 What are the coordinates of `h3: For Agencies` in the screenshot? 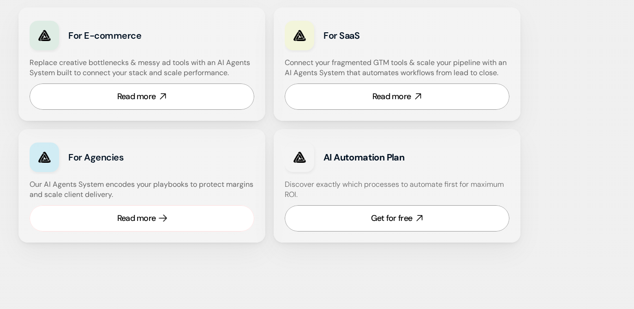 It's located at (131, 157).